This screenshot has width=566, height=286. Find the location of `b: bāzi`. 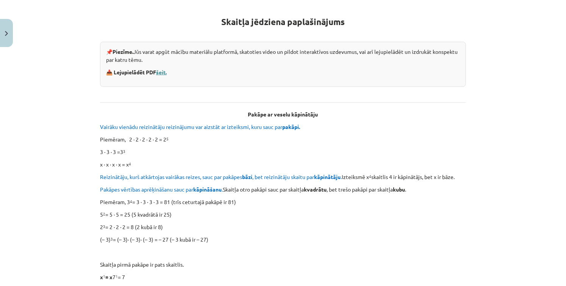

b: bāzi is located at coordinates (247, 176).